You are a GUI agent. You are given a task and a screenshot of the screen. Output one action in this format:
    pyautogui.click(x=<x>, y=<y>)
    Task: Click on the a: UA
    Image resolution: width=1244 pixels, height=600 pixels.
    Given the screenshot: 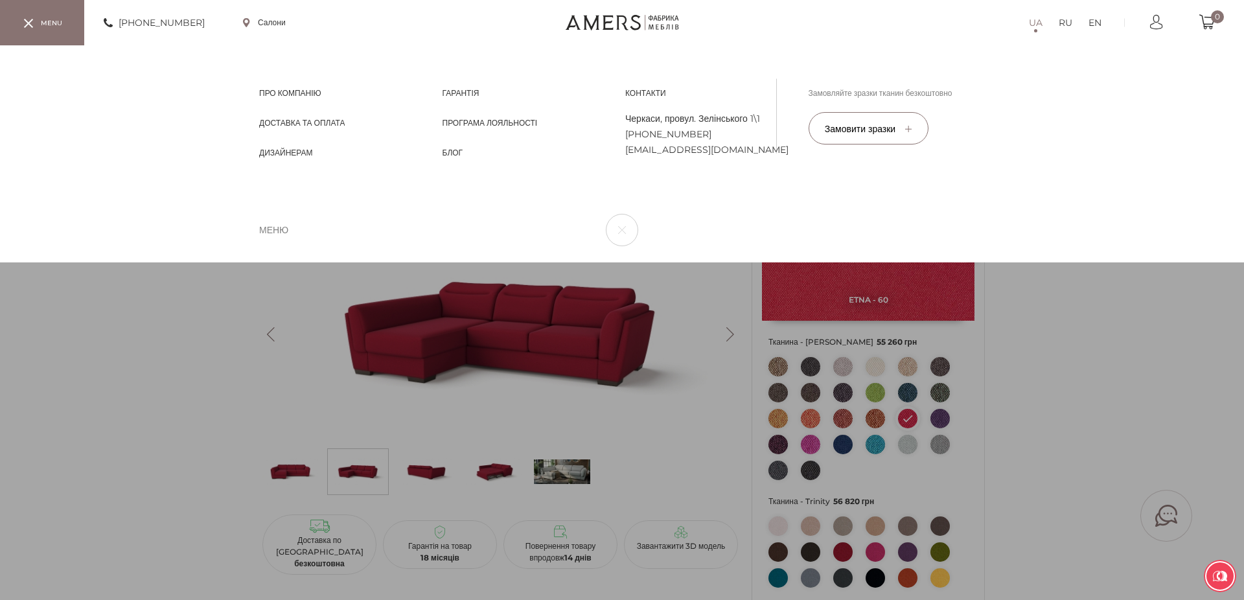 What is the action you would take?
    pyautogui.click(x=1035, y=23)
    